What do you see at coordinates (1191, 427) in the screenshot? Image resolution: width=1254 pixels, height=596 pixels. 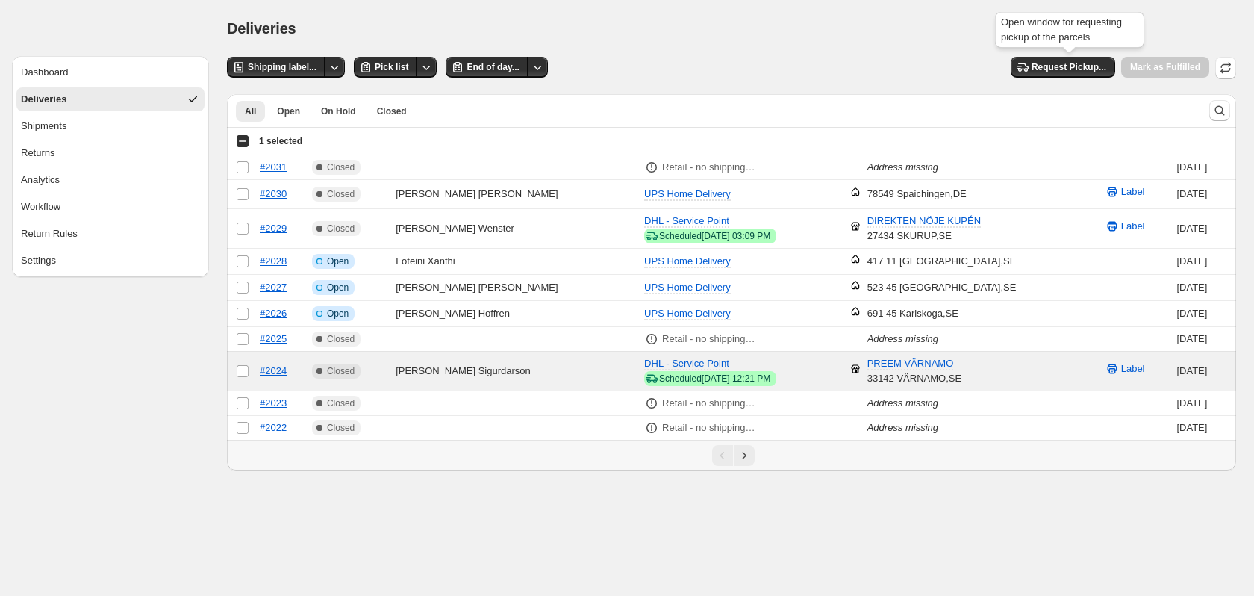 I see `time: Wednesday, September 24, 2025 at 12:19:58 PM` at bounding box center [1191, 427].